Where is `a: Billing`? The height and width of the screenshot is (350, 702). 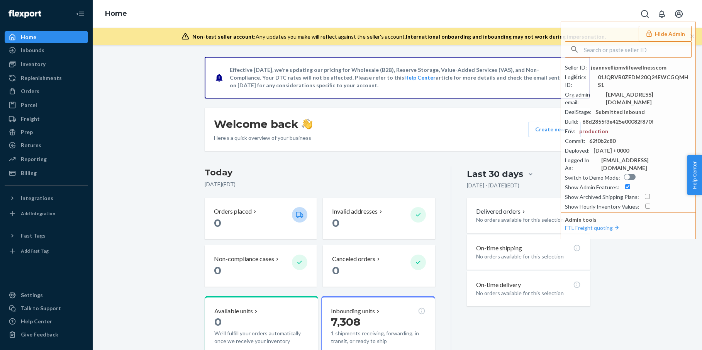
a: Billing is located at coordinates (46, 173).